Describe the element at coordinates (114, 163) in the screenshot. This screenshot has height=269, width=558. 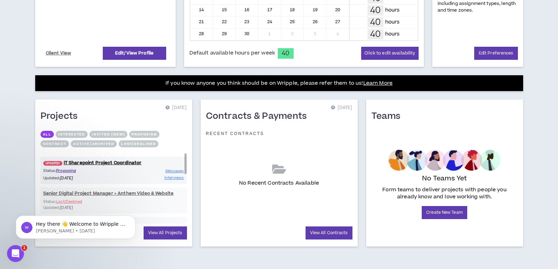
I see `a: UPDATED!IT Sharepoint Project Coordinator` at that location.